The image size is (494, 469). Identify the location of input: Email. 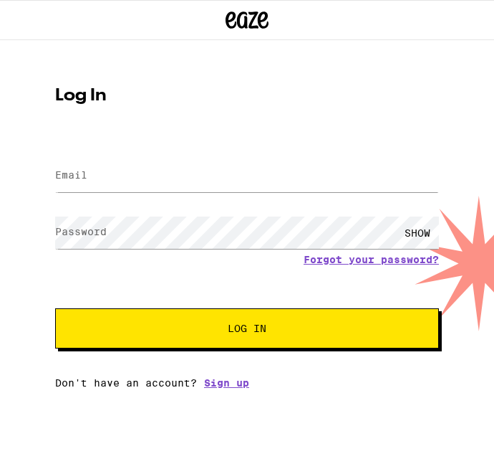
(247, 176).